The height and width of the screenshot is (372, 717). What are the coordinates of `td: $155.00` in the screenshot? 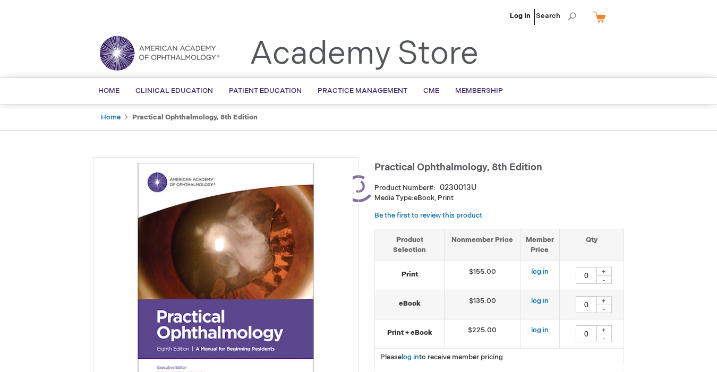 It's located at (482, 276).